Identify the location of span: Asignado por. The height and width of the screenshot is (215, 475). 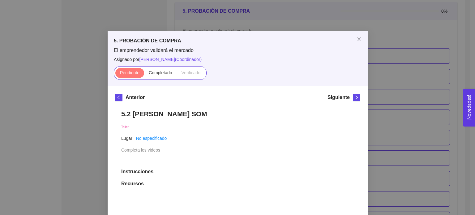
(238, 59).